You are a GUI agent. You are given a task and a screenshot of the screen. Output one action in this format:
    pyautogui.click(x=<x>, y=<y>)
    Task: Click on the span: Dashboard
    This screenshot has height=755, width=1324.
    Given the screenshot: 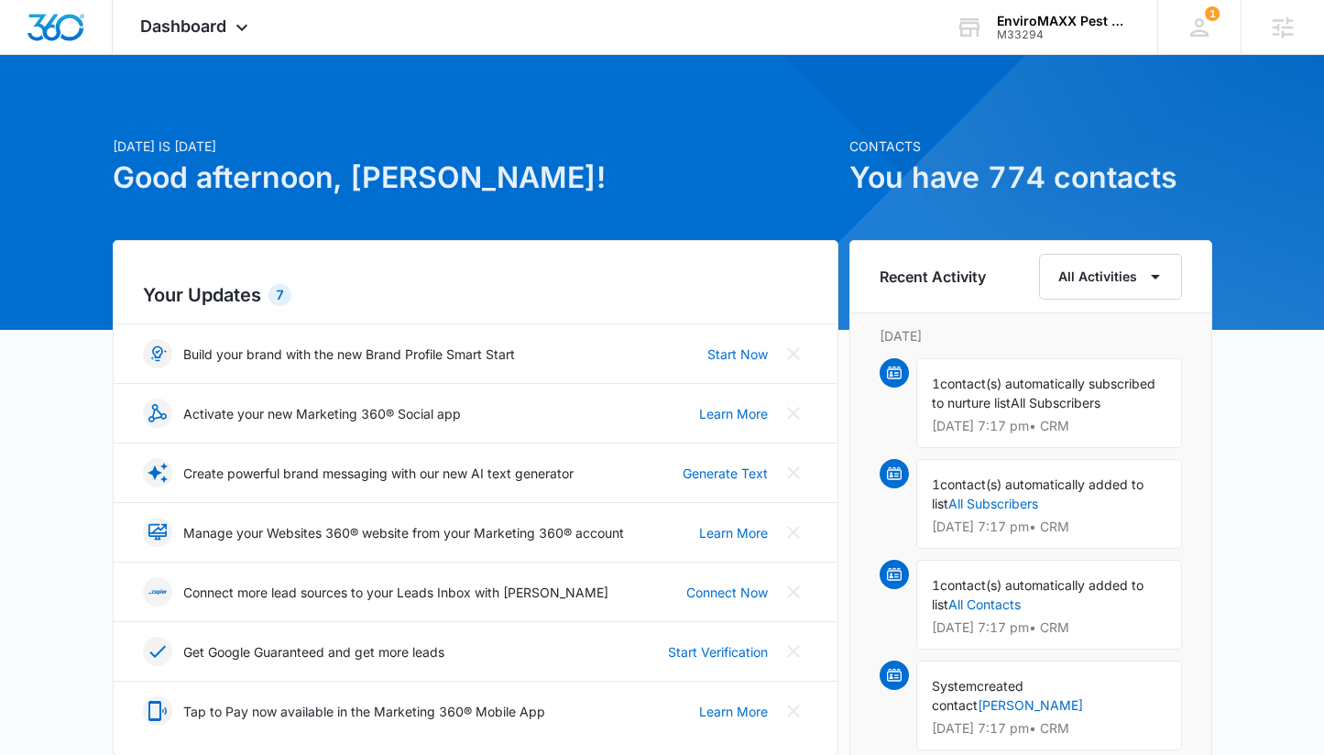 What is the action you would take?
    pyautogui.click(x=183, y=26)
    